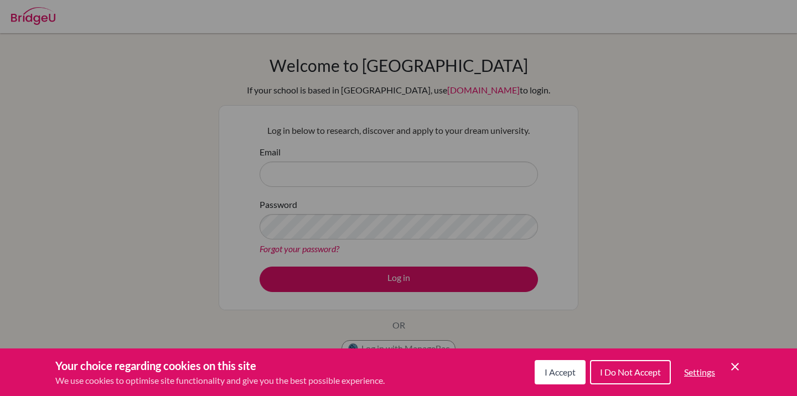 This screenshot has width=797, height=396. What do you see at coordinates (735, 367) in the screenshot?
I see `button: Save and close` at bounding box center [735, 367].